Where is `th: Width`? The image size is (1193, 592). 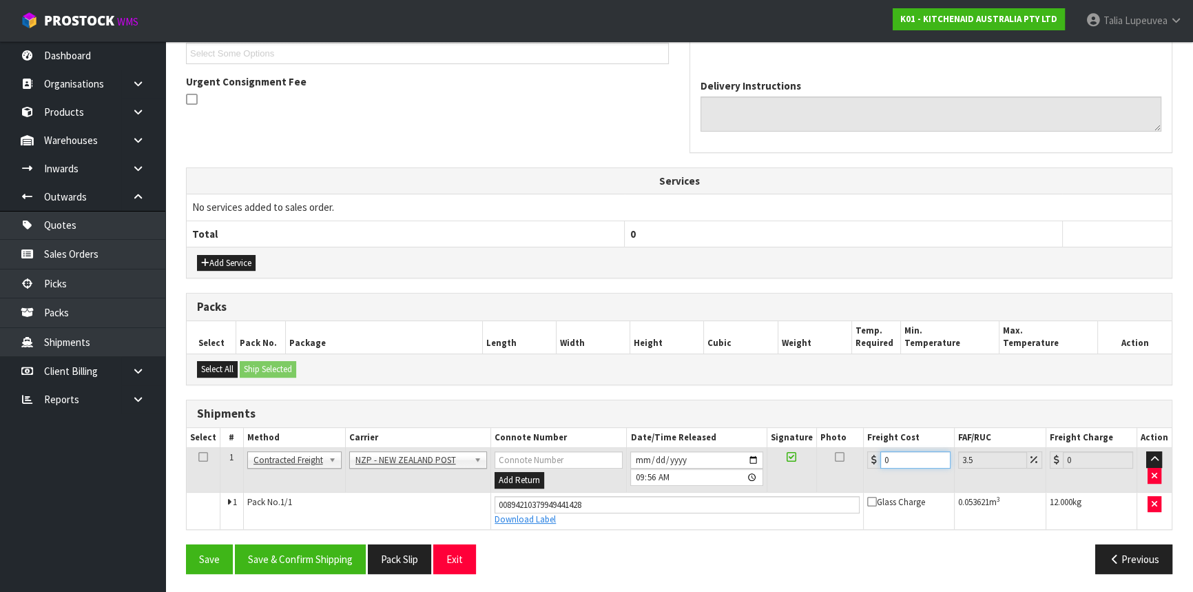
th: Width is located at coordinates (593, 337).